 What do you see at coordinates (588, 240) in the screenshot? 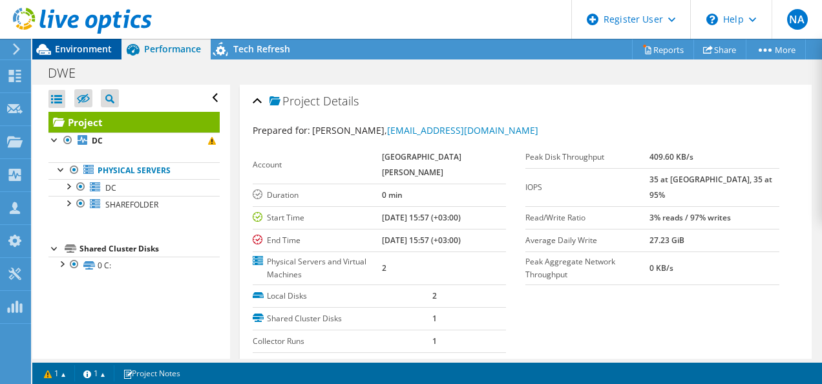
I see `label: Average Daily Write` at bounding box center [588, 240].